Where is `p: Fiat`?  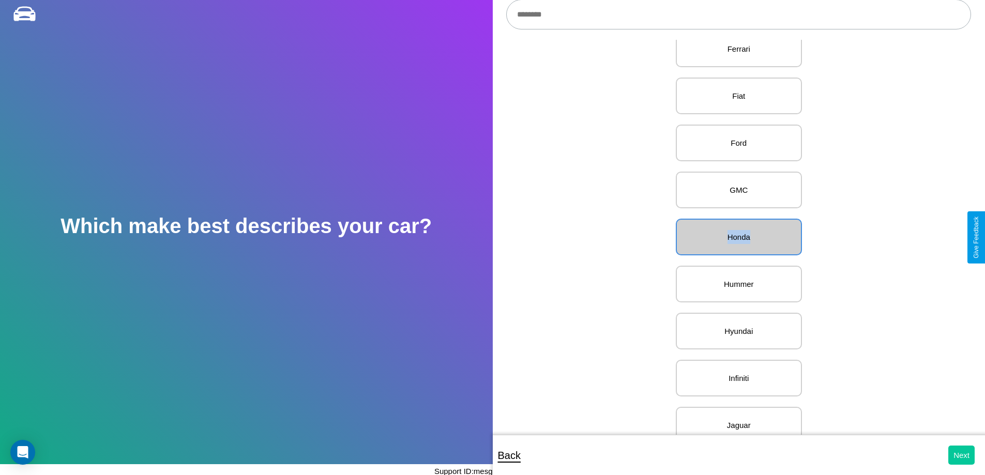
p: Fiat is located at coordinates (739, 96).